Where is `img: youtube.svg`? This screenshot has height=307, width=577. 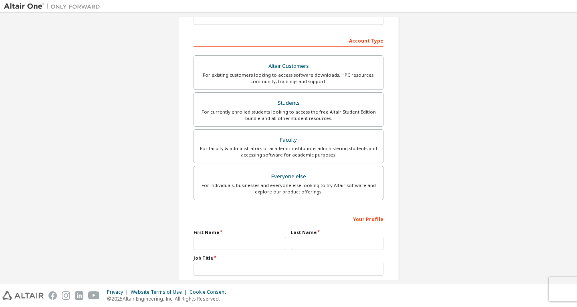
img: youtube.svg is located at coordinates (94, 295).